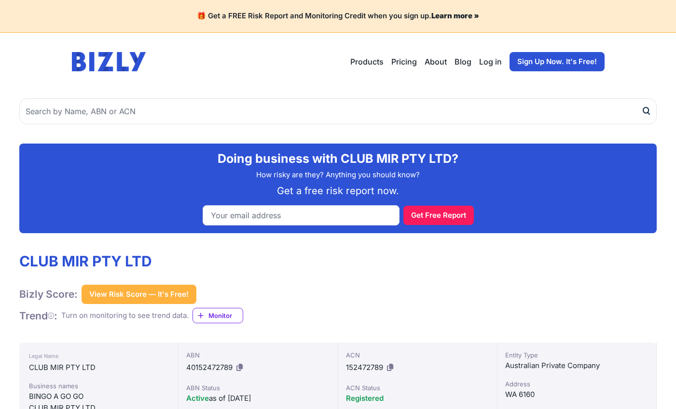 This screenshot has width=676, height=409. What do you see at coordinates (98, 368) in the screenshot?
I see `div: CLUB MIR PTY LTD` at bounding box center [98, 368].